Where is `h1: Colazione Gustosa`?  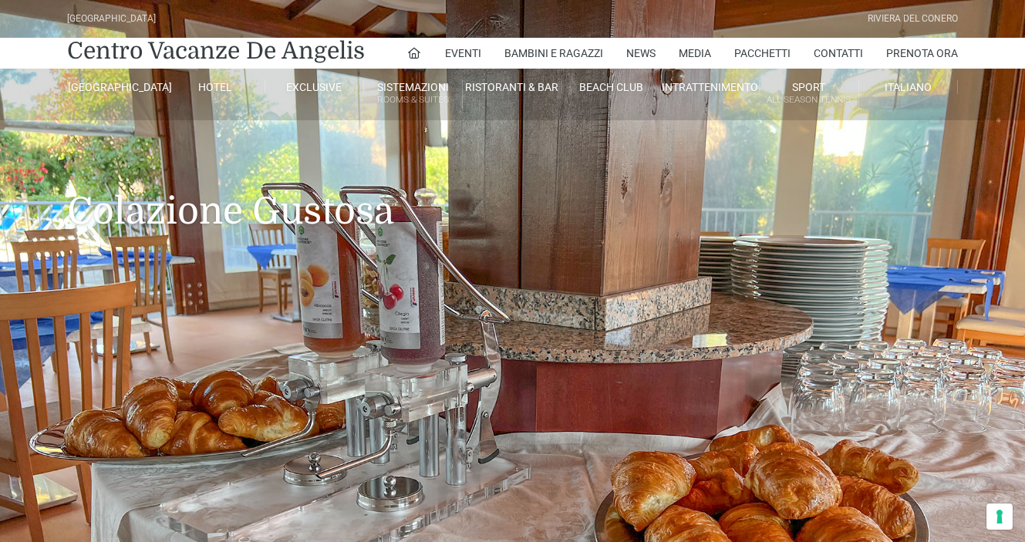
h1: Colazione Gustosa is located at coordinates (512, 188).